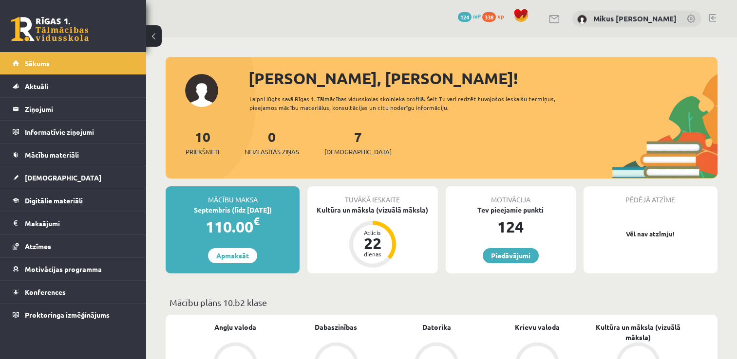  Describe the element at coordinates (415, 103) in the screenshot. I see `div: Laipni lūgts savā Rīgas 1. Tālmācības vidusskolas skolnieka profilā. Šeit Tu vari redzēt tuvojošo...` at that location.